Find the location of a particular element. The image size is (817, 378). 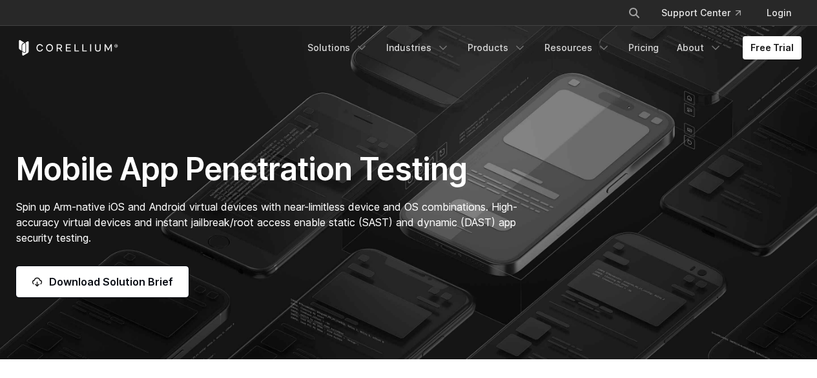

a: Login is located at coordinates (778, 13).